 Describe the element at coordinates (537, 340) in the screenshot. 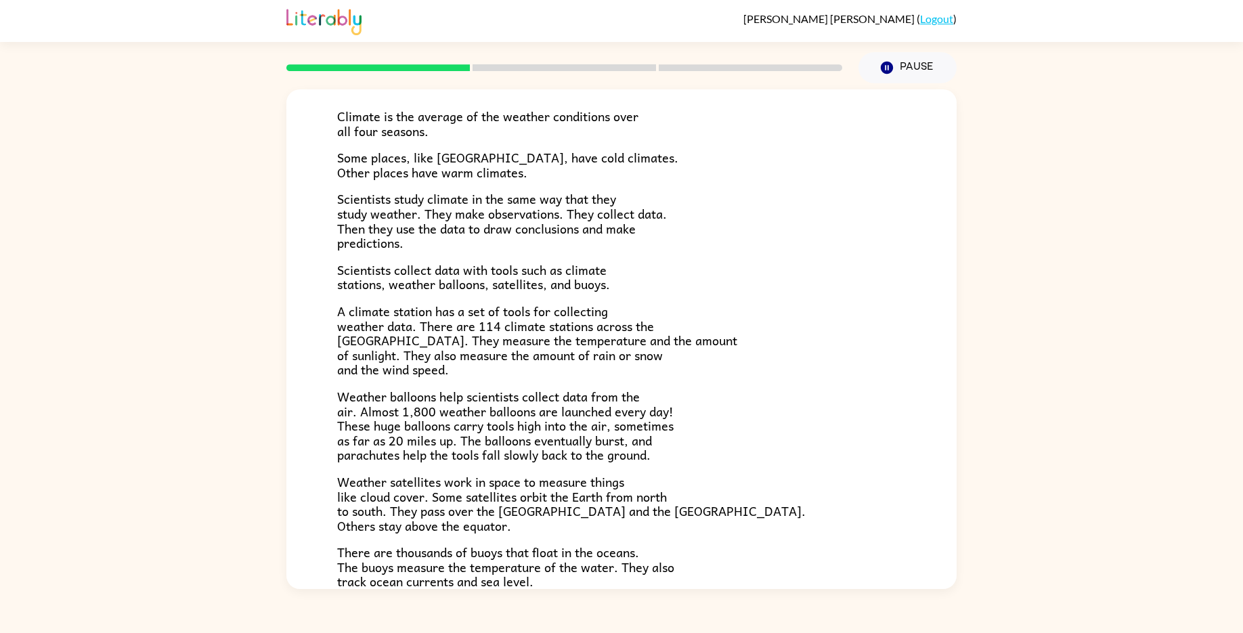

I see `span: A climate station has a set of tools for collecting weather data. There are 114 climate stations ...` at that location.